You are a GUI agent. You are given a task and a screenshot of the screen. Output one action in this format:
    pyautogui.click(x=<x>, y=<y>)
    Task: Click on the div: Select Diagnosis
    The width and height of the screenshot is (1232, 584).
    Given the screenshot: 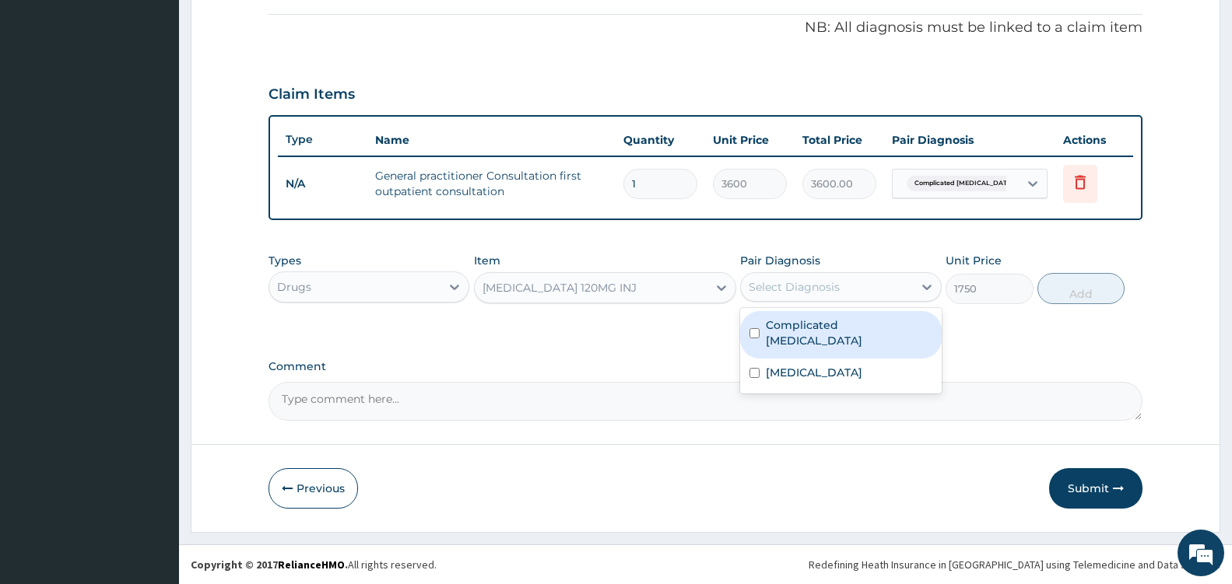 What is the action you would take?
    pyautogui.click(x=794, y=287)
    